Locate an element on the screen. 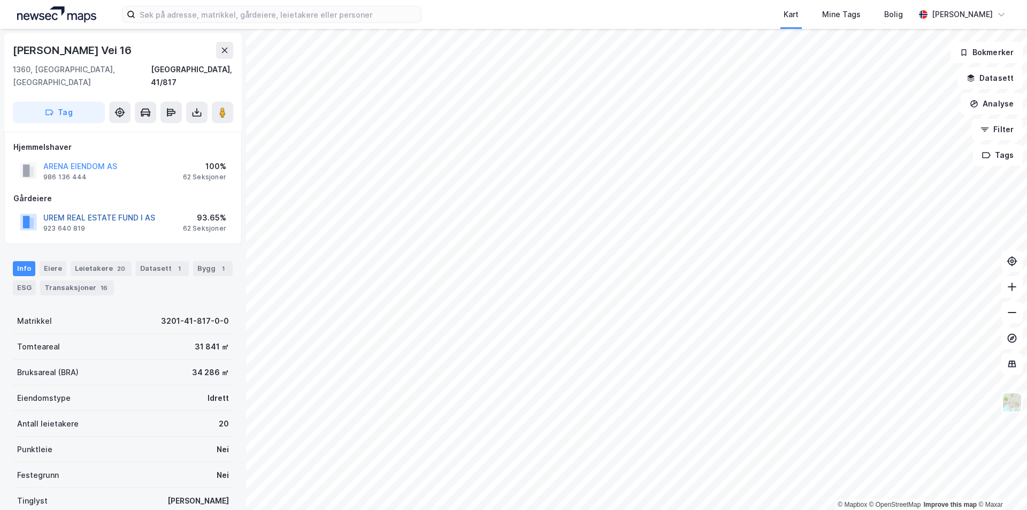 The height and width of the screenshot is (510, 1027). div: 31 841 ㎡ is located at coordinates (212, 347).